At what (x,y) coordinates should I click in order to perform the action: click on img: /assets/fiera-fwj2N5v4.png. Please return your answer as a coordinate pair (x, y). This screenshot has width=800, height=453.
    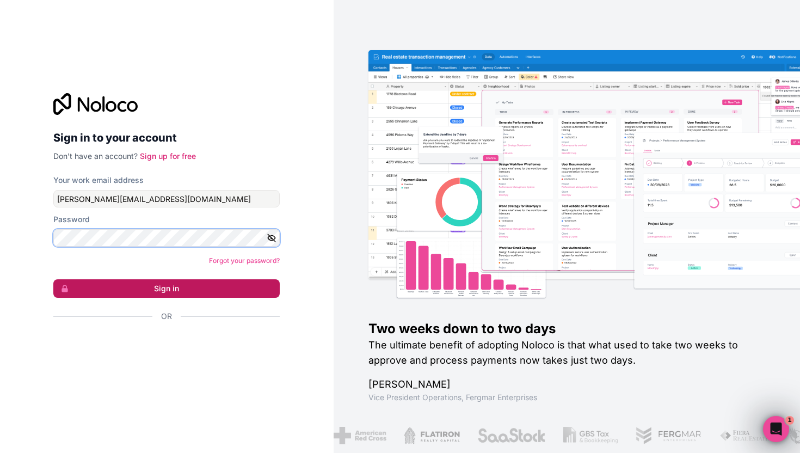
    Looking at the image, I should click on (745, 435).